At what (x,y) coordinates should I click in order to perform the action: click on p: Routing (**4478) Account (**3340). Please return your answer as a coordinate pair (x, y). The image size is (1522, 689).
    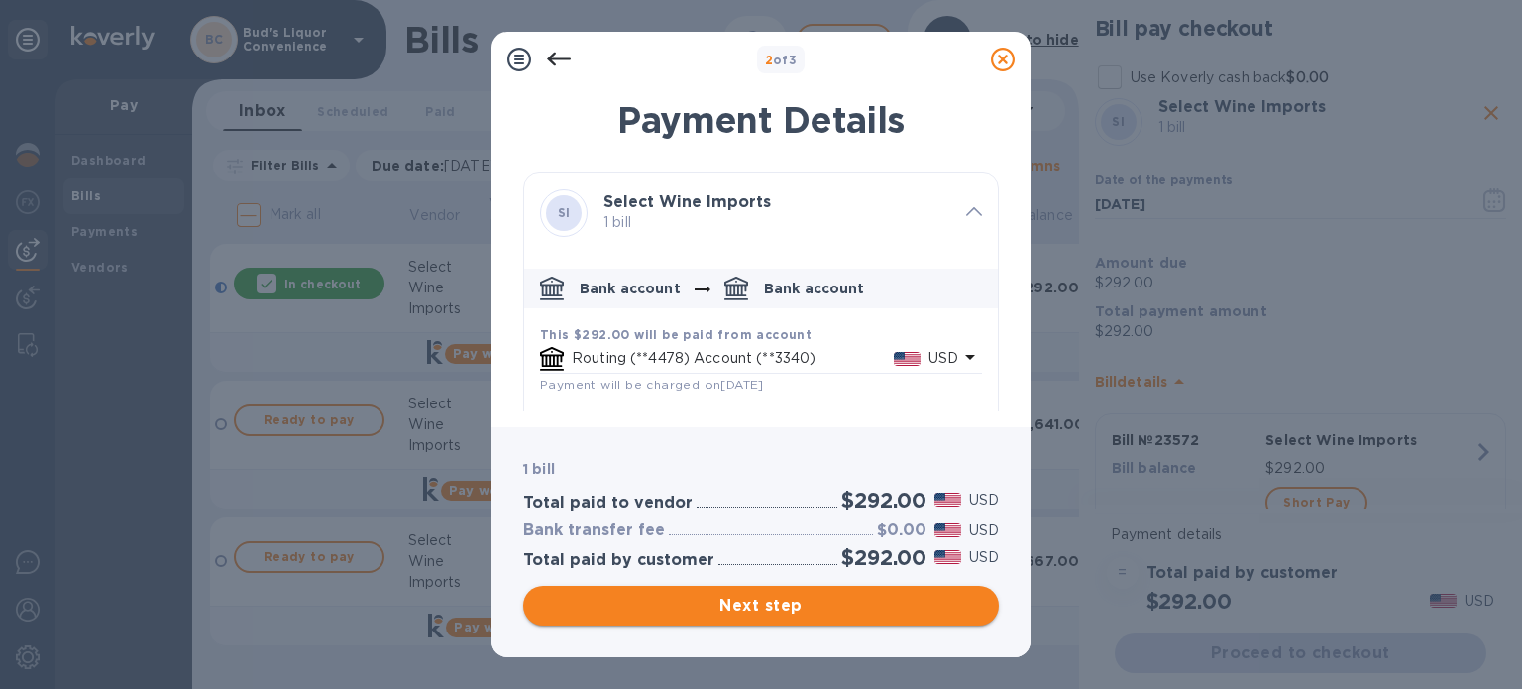
    Looking at the image, I should click on (732, 358).